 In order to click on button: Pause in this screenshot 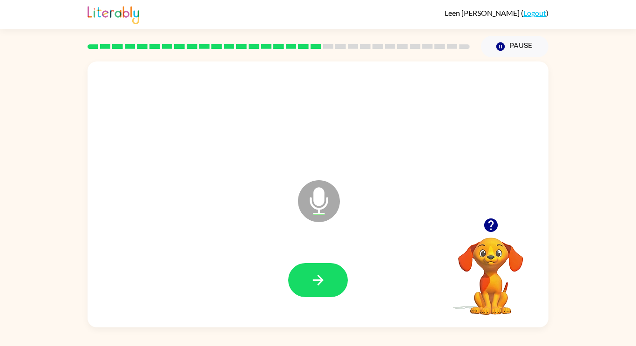, I will do `click(514, 47)`.